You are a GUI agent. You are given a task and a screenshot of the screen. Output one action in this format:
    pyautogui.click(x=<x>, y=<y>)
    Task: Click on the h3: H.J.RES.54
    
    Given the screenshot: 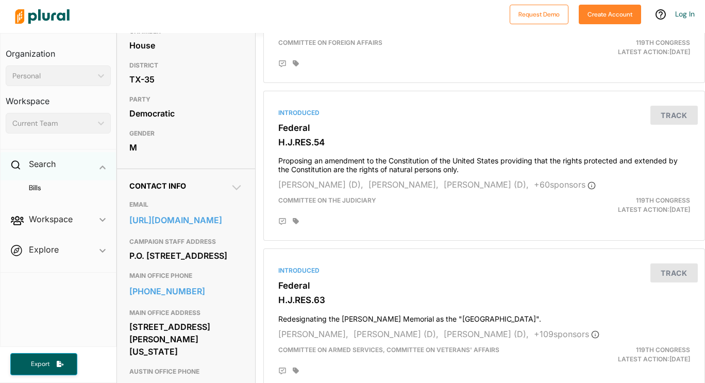 What is the action you would take?
    pyautogui.click(x=484, y=142)
    